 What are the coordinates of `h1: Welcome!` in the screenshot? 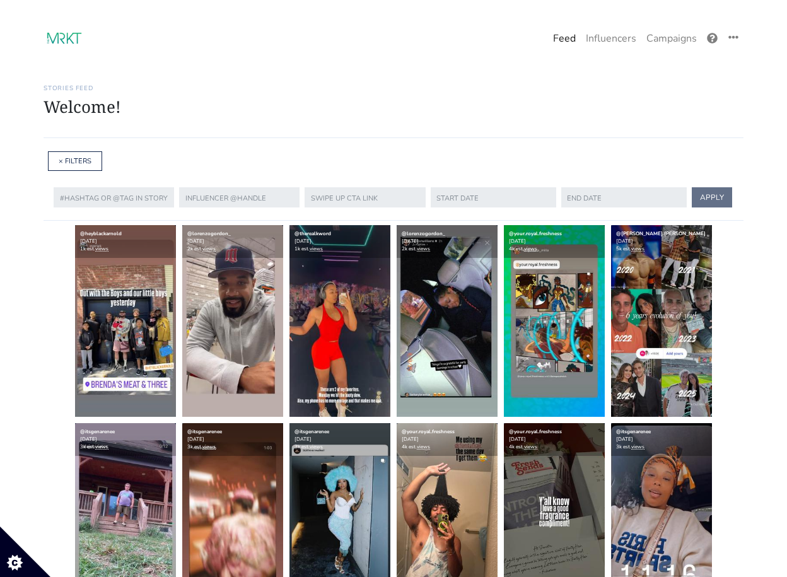 It's located at (393, 107).